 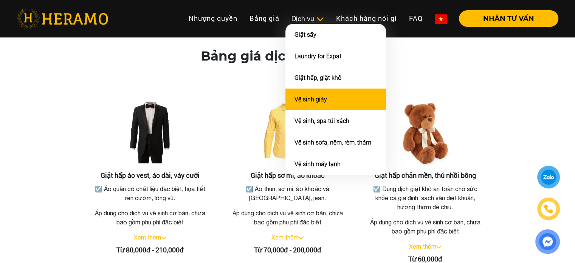 I want to click on a: Khách hàng nói gì, so click(x=367, y=18).